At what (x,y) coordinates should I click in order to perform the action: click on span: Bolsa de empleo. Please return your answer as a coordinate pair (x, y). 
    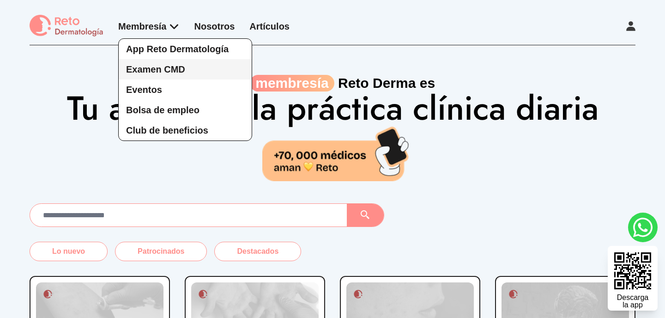
    Looking at the image, I should click on (163, 110).